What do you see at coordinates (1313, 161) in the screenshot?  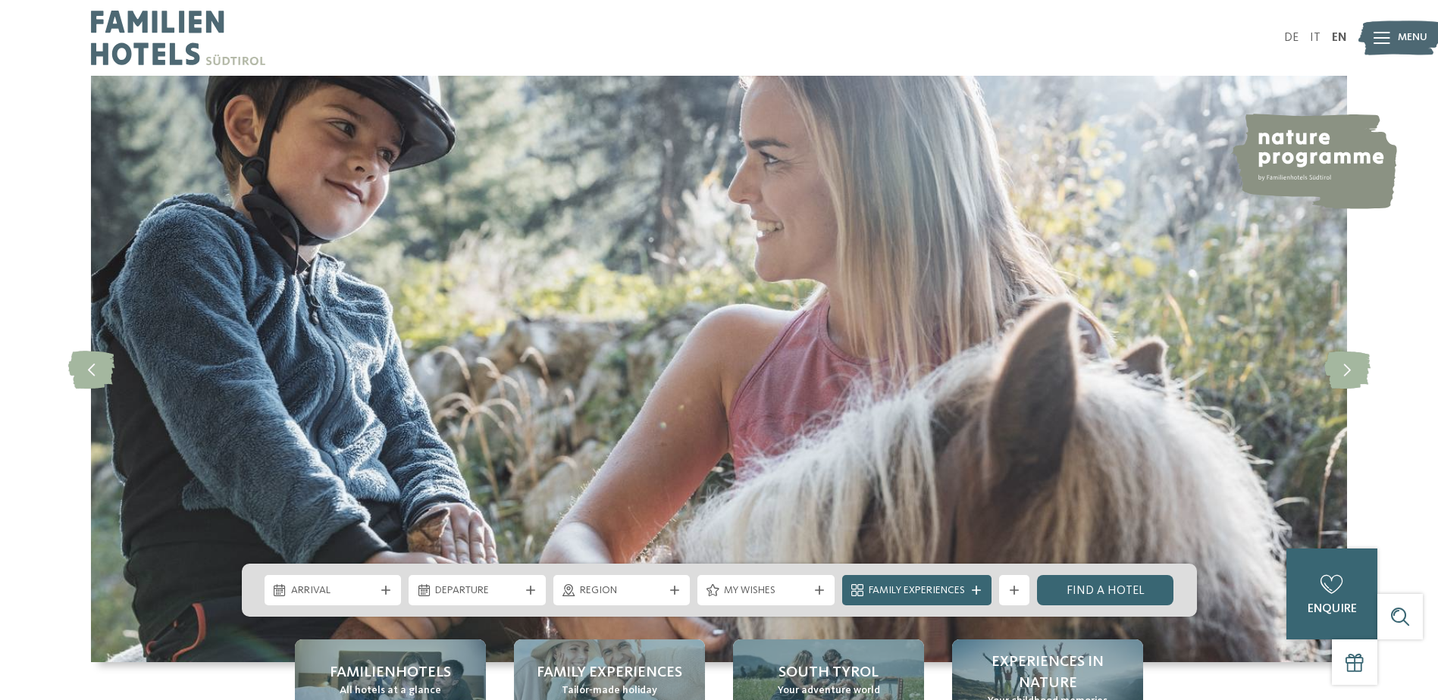 I see `a: nature programme by Familienhotels Südtirol` at bounding box center [1313, 161].